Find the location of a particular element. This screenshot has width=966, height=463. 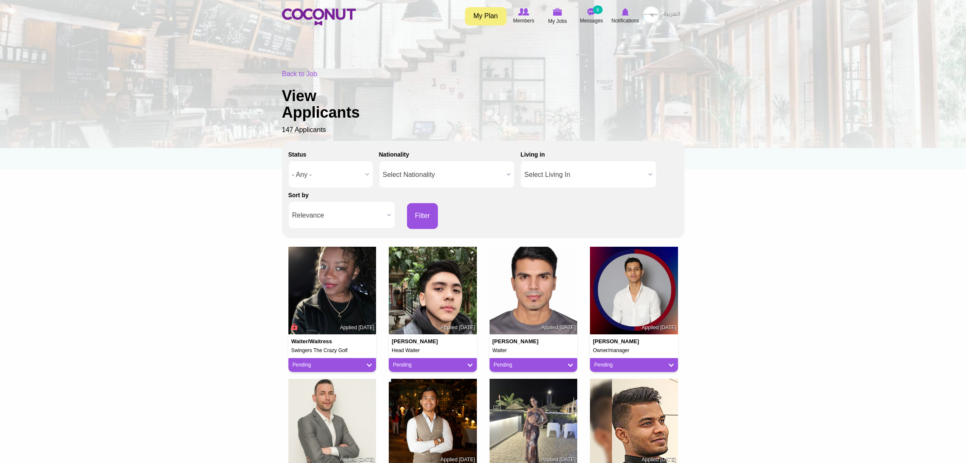

a: Messages Messages 6 is located at coordinates (592, 16).